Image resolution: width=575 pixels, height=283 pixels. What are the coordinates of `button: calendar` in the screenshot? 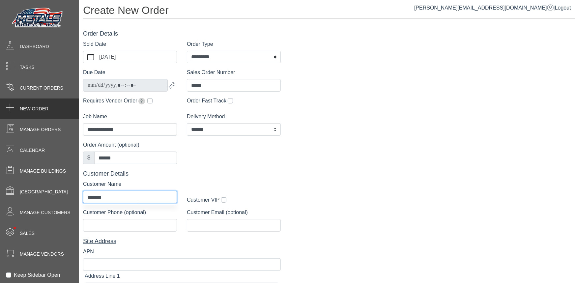 It's located at (91, 57).